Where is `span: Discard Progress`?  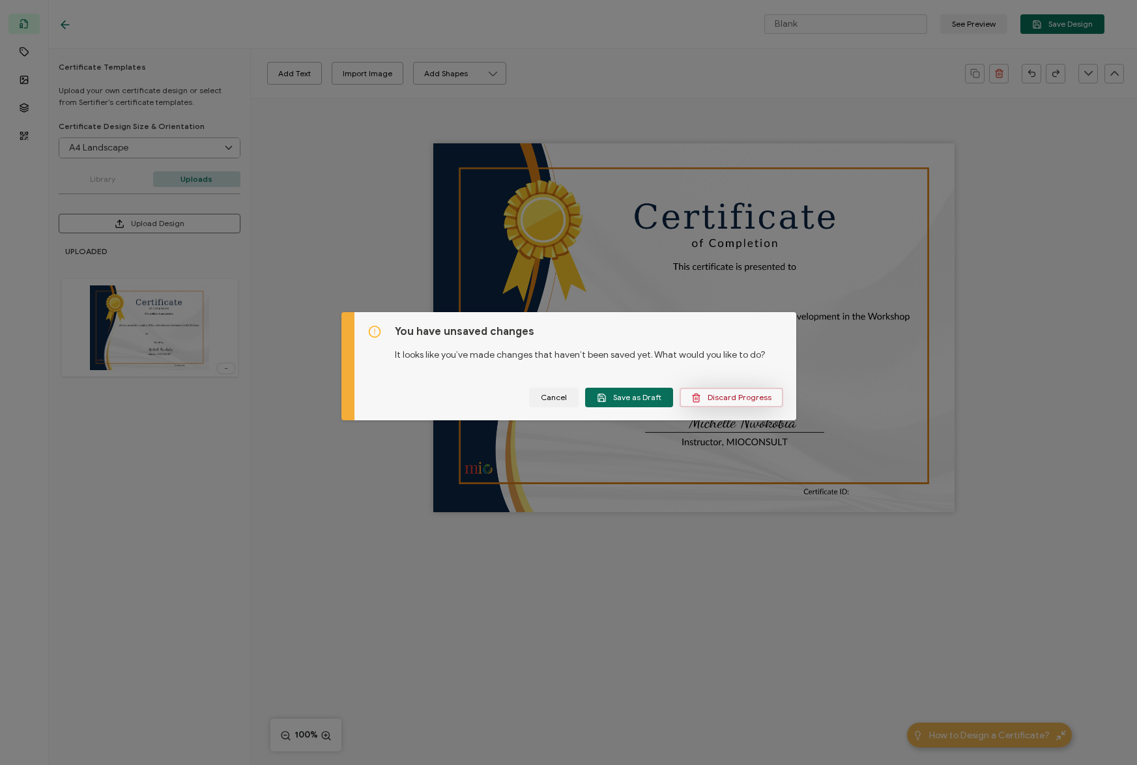 span: Discard Progress is located at coordinates (731, 397).